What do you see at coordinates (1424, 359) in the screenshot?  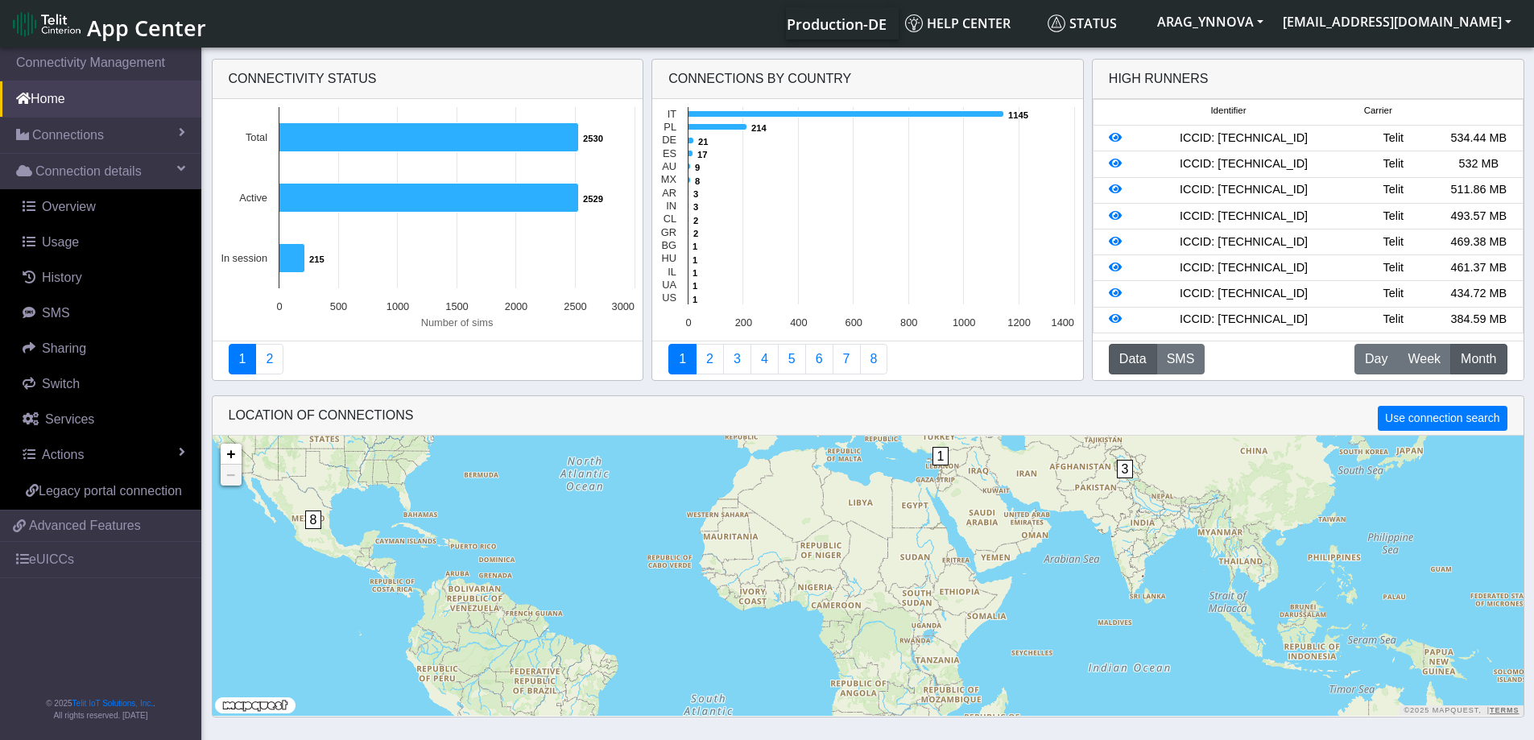 I see `button: Week` at bounding box center [1424, 359].